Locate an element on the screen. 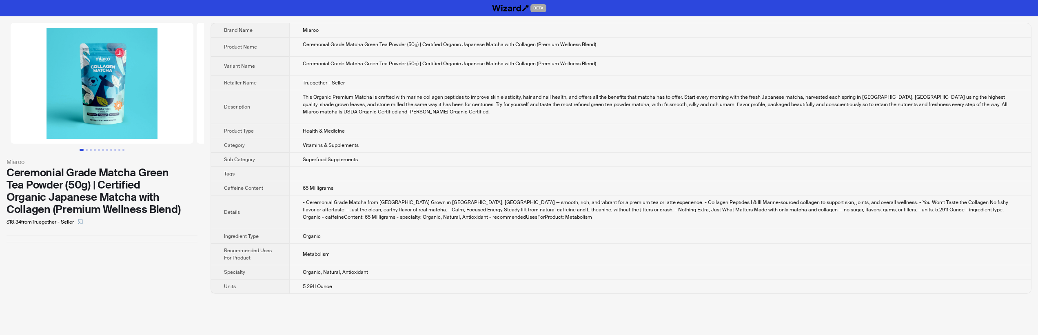 The width and height of the screenshot is (1038, 335). span: Tags is located at coordinates (229, 174).